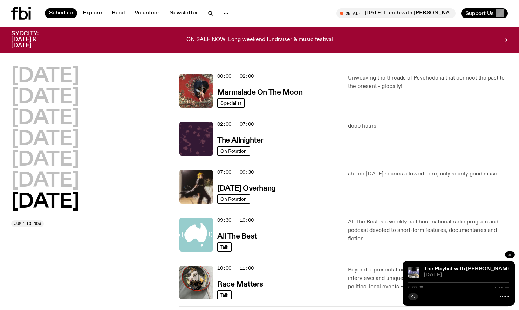 This screenshot has height=310, width=519. Describe the element at coordinates (231, 103) in the screenshot. I see `a: Specialist` at that location.